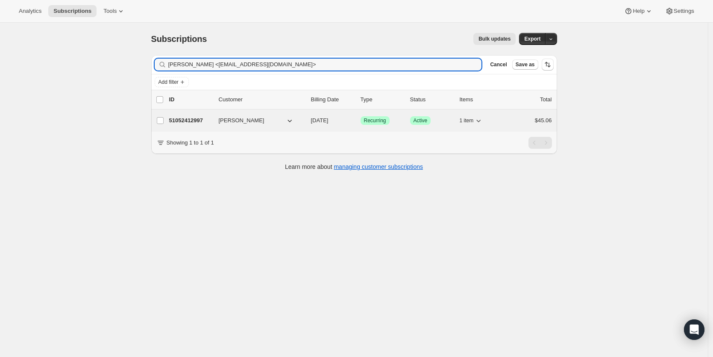  What do you see at coordinates (540, 143) in the screenshot?
I see `nav: Pagination` at bounding box center [540, 143].